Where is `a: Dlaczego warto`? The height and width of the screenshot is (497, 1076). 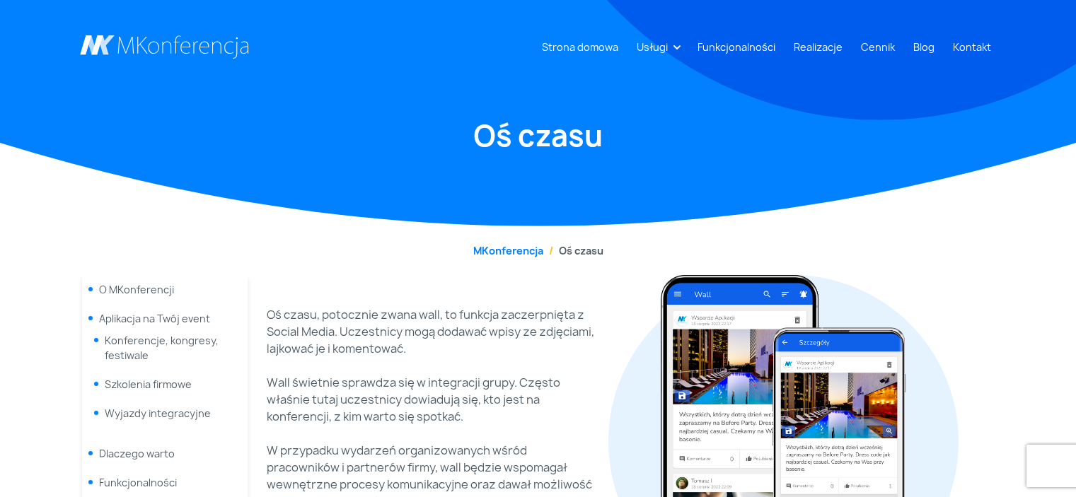 a: Dlaczego warto is located at coordinates (136, 453).